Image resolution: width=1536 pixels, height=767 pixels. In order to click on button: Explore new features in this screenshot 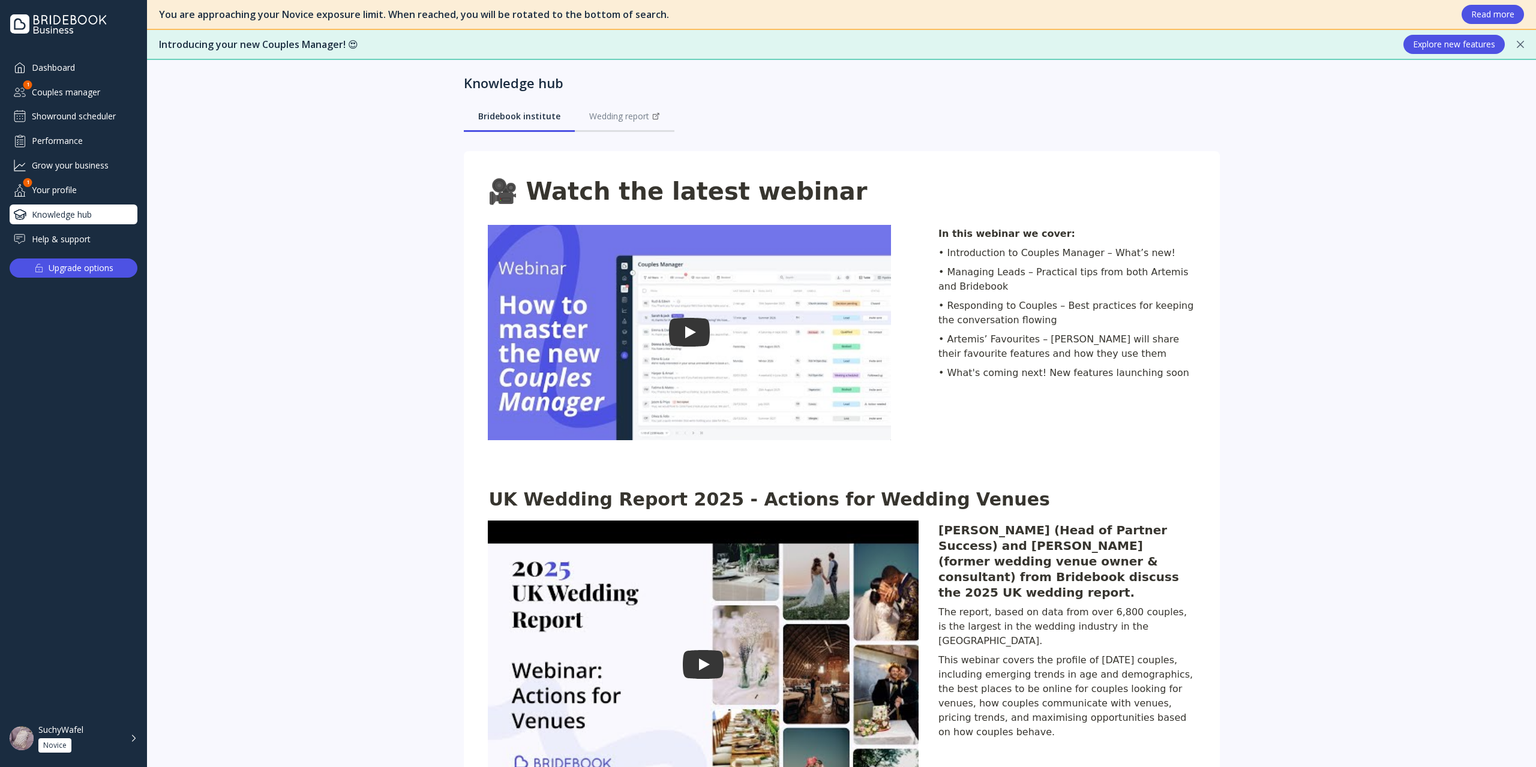, I will do `click(1454, 44)`.